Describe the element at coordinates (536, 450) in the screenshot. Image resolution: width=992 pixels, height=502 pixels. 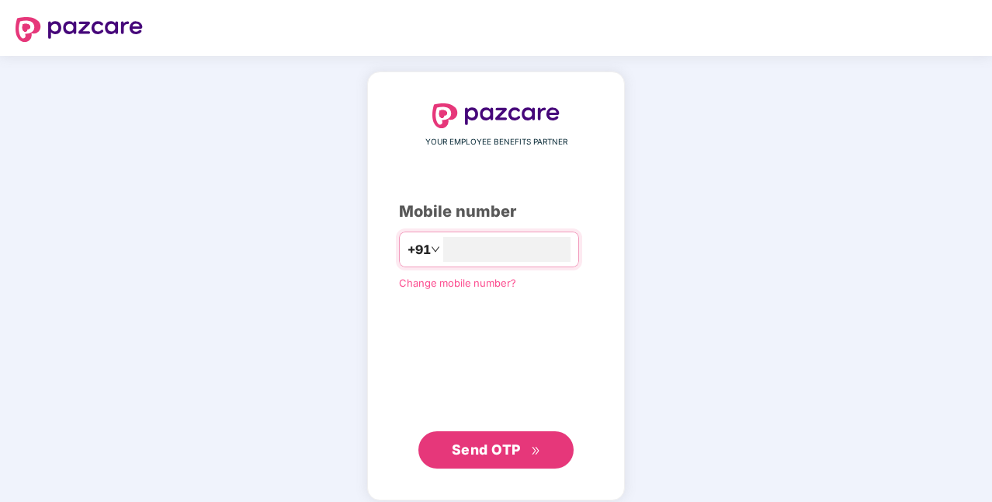
I see `span: double-right` at that location.